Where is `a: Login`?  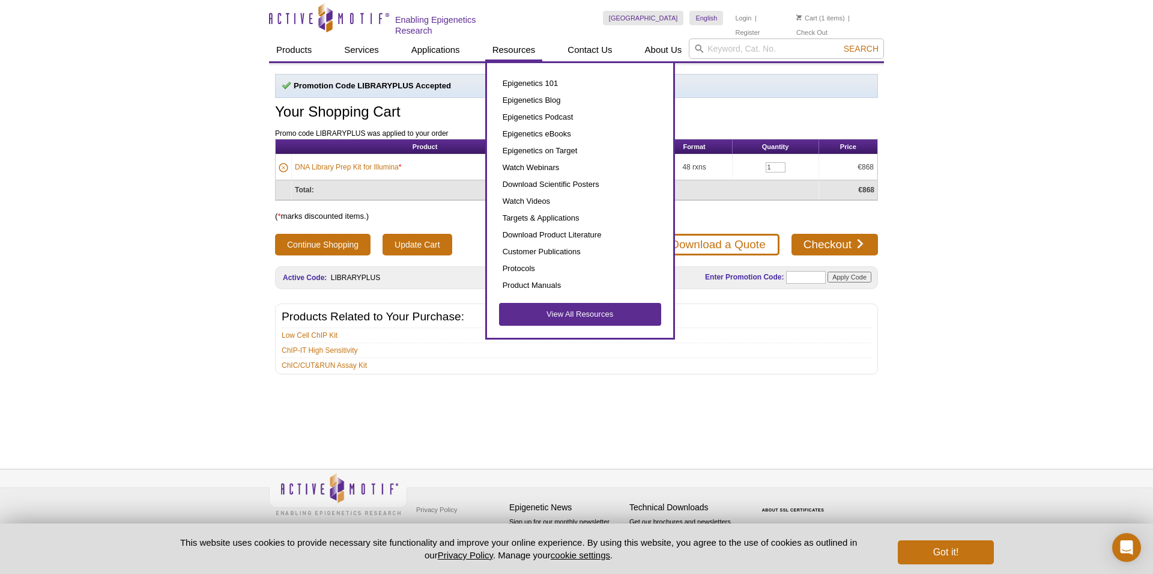 a: Login is located at coordinates (743, 18).